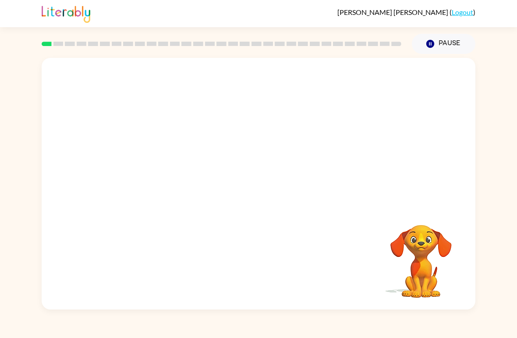  Describe the element at coordinates (421, 255) in the screenshot. I see `video: Your browser must support playing .mp4 files to use Literably. Please try using another browser.` at that location.